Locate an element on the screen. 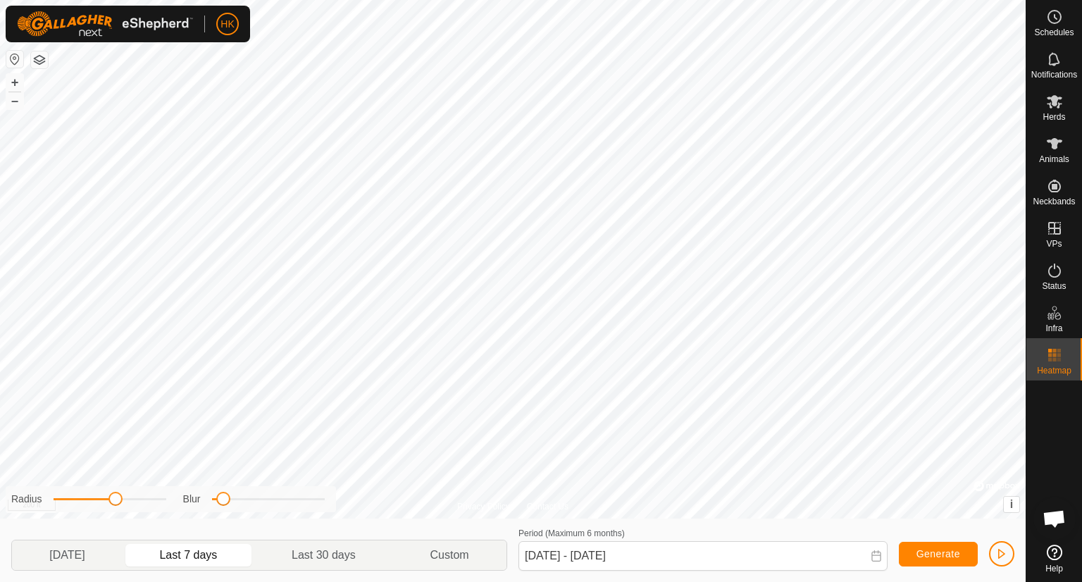 This screenshot has height=582, width=1082. span: Status is located at coordinates (1054, 286).